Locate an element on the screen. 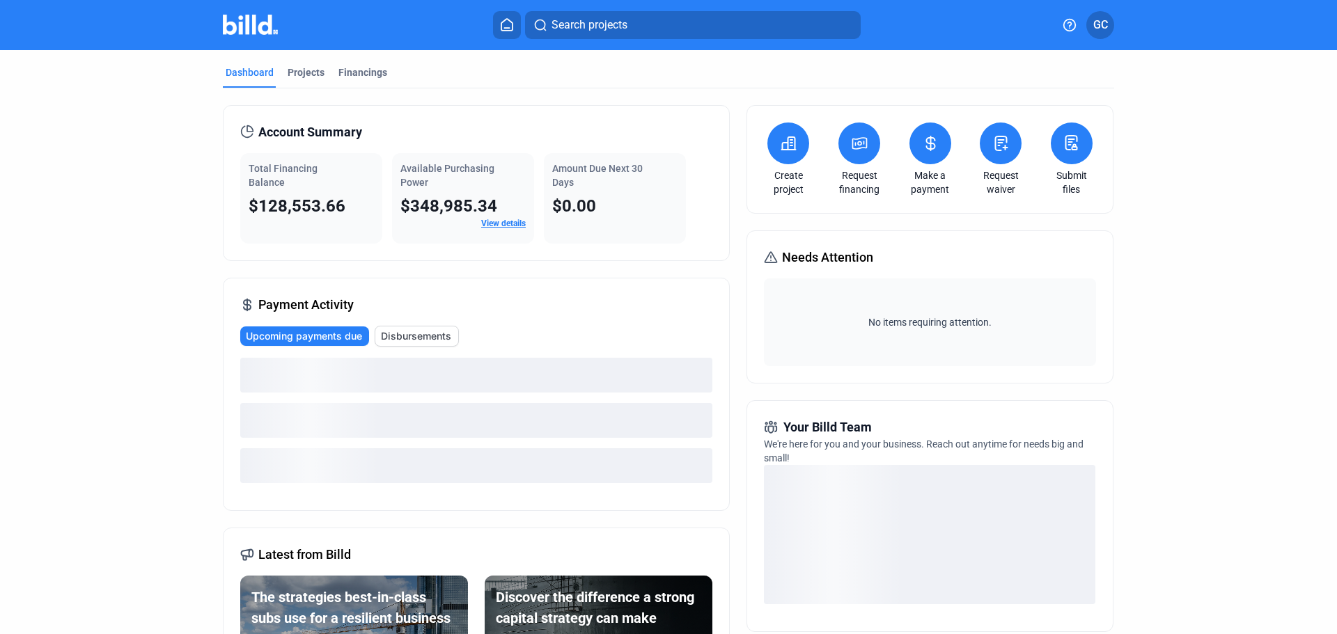 This screenshot has width=1337, height=634. span: Account Summary is located at coordinates (310, 132).